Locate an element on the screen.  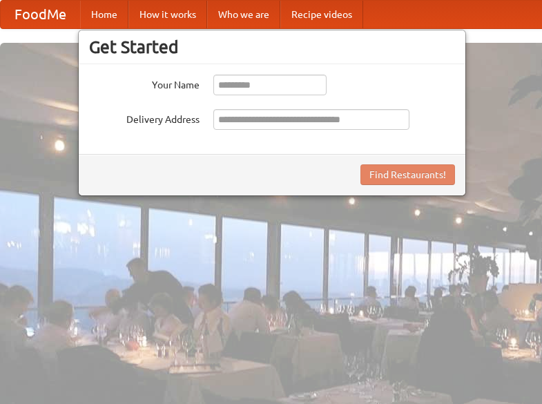
label: Delivery Address is located at coordinates (144, 117).